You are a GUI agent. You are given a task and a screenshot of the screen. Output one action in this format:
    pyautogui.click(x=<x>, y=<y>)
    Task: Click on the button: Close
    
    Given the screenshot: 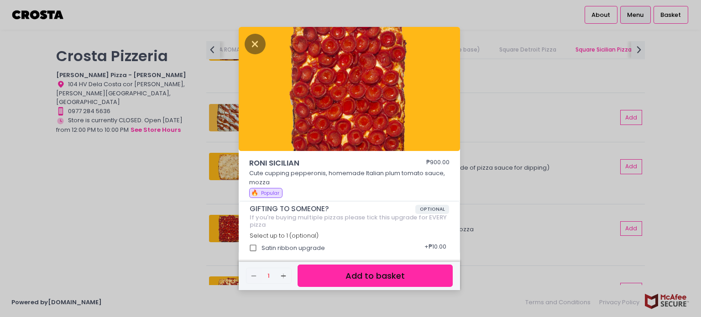 What is the action you would take?
    pyautogui.click(x=255, y=43)
    